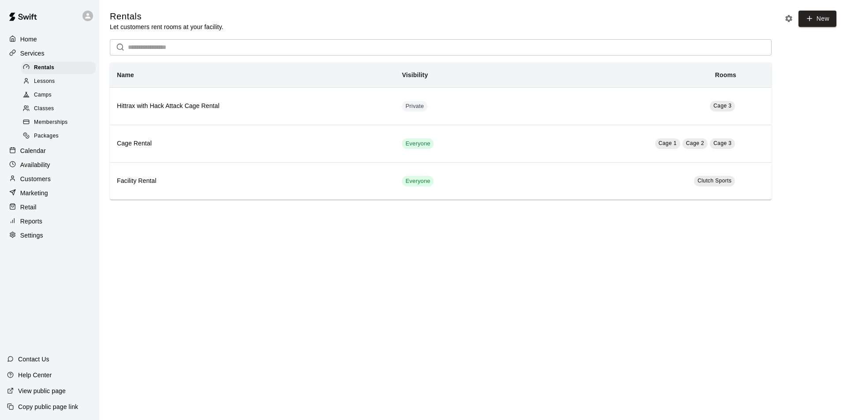 Image resolution: width=847 pixels, height=420 pixels. I want to click on div: Lessons, so click(58, 82).